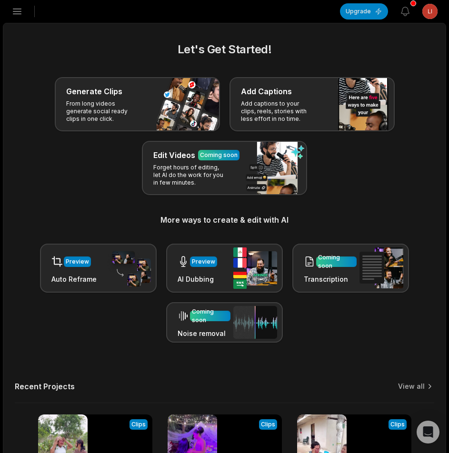 The image size is (449, 453). Describe the element at coordinates (103, 111) in the screenshot. I see `p: From long videos generate social ready clips in one click.` at that location.